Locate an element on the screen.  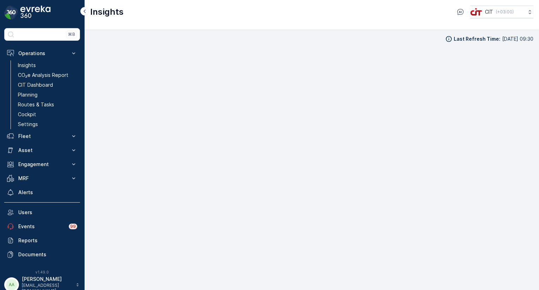
a: CO₂e Analysis Report is located at coordinates (47, 75).